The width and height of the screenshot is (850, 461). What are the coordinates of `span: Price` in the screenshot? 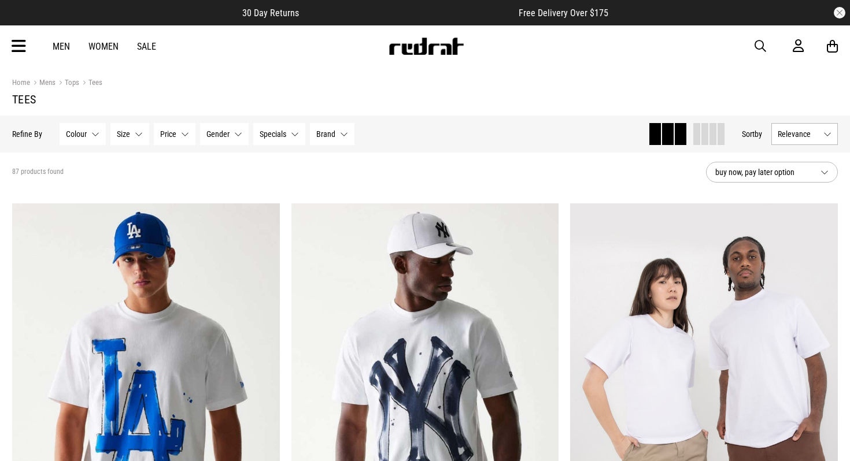 It's located at (168, 134).